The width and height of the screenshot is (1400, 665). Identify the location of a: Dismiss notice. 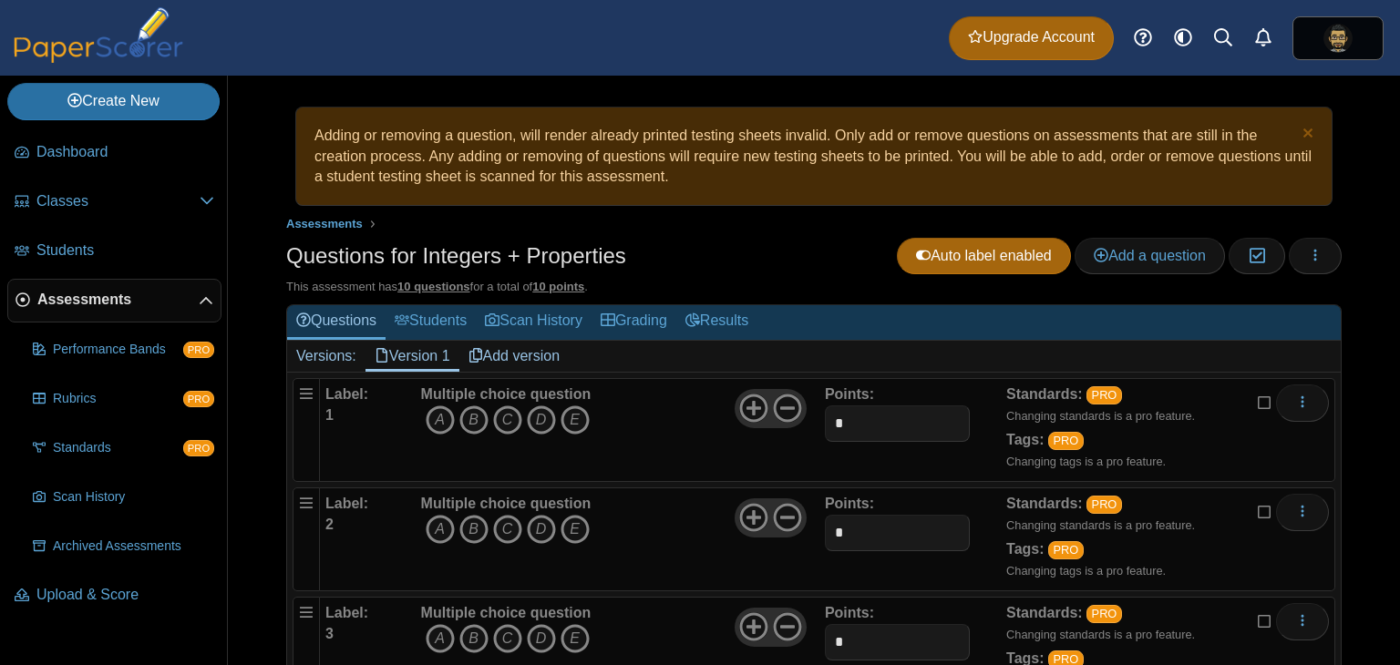
(1305, 135).